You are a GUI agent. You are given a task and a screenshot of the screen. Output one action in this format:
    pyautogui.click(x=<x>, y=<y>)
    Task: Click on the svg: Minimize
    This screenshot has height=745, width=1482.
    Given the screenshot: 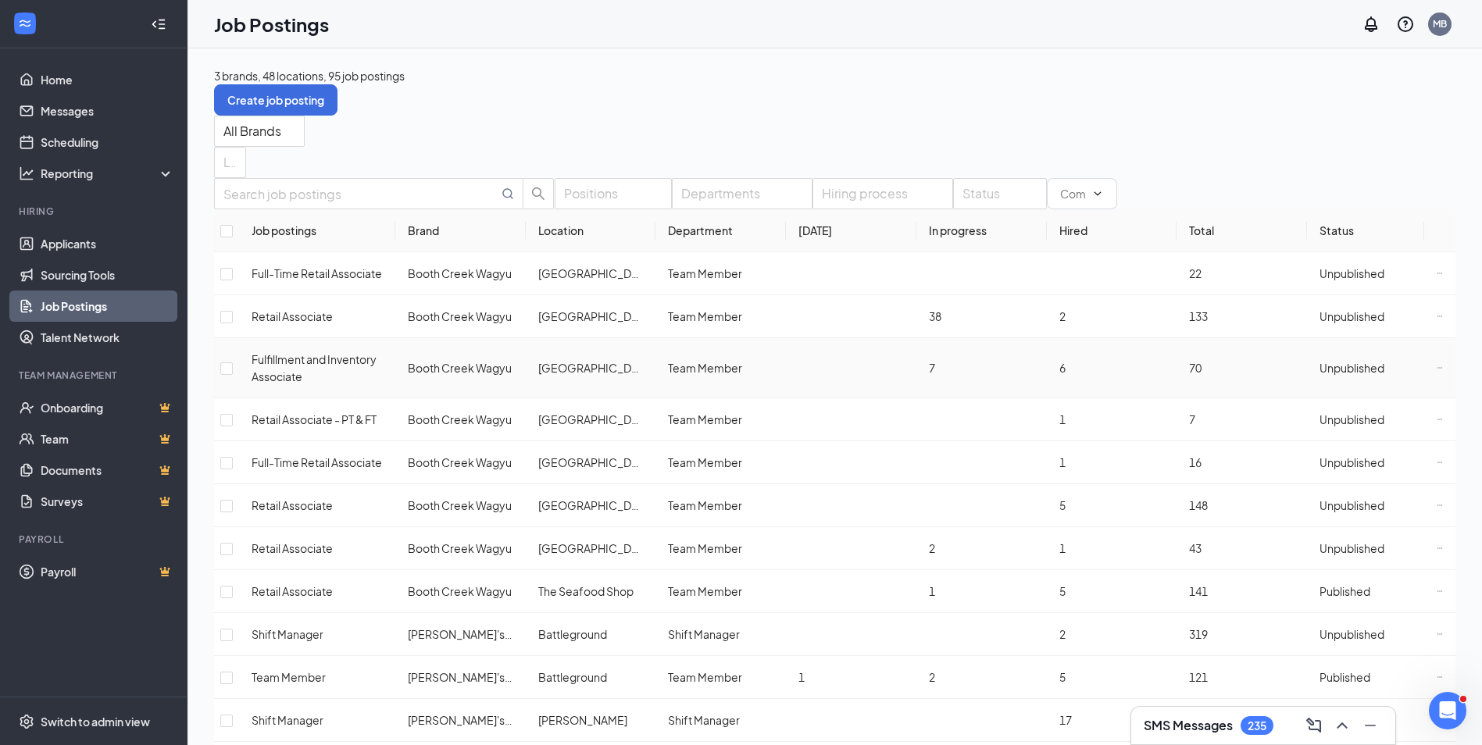 What is the action you would take?
    pyautogui.click(x=1370, y=726)
    